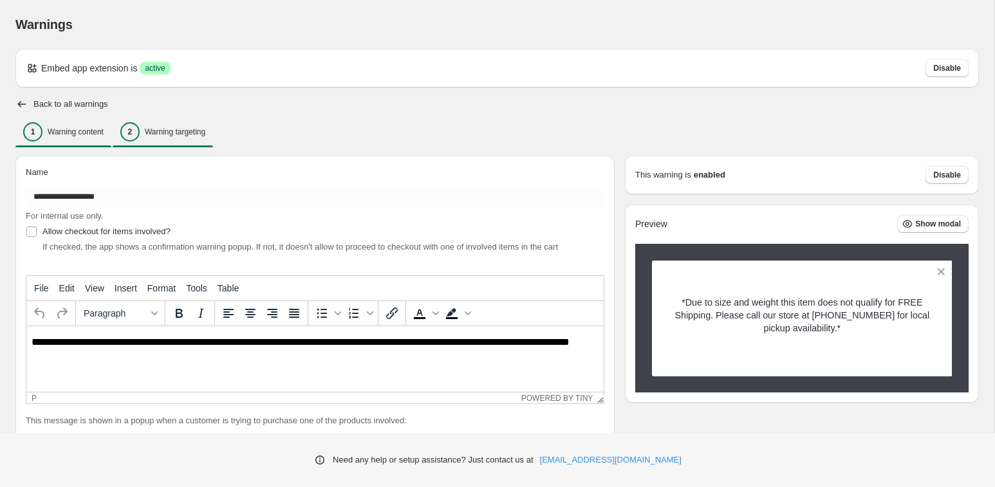 The image size is (995, 487). Describe the element at coordinates (67, 288) in the screenshot. I see `span: Edit` at that location.